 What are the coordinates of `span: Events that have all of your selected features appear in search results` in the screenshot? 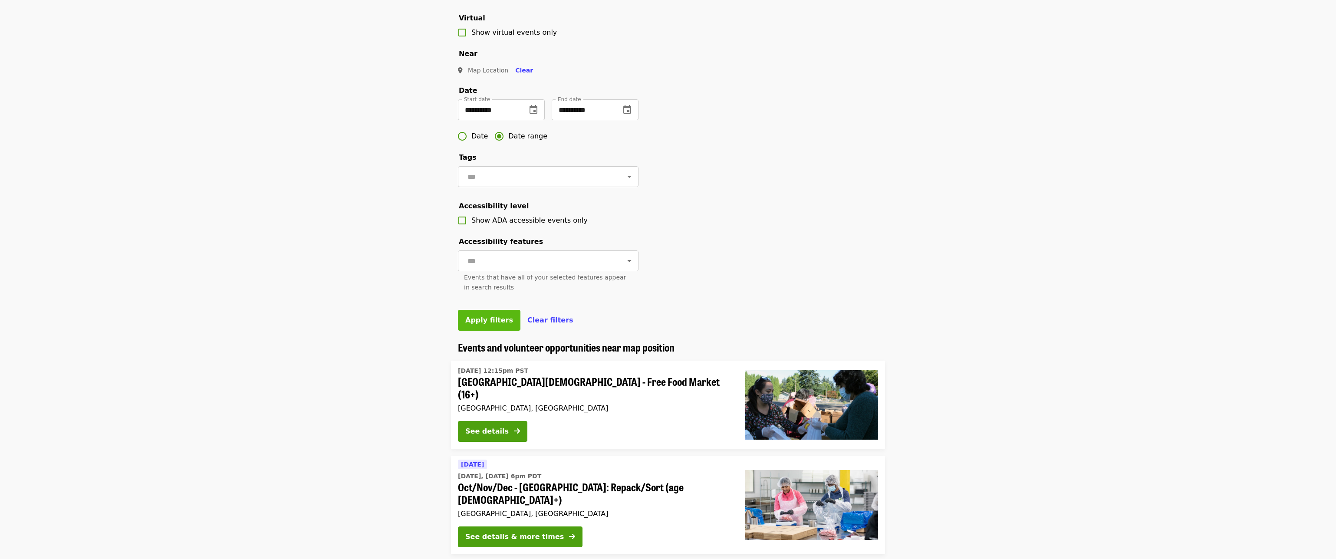 It's located at (545, 282).